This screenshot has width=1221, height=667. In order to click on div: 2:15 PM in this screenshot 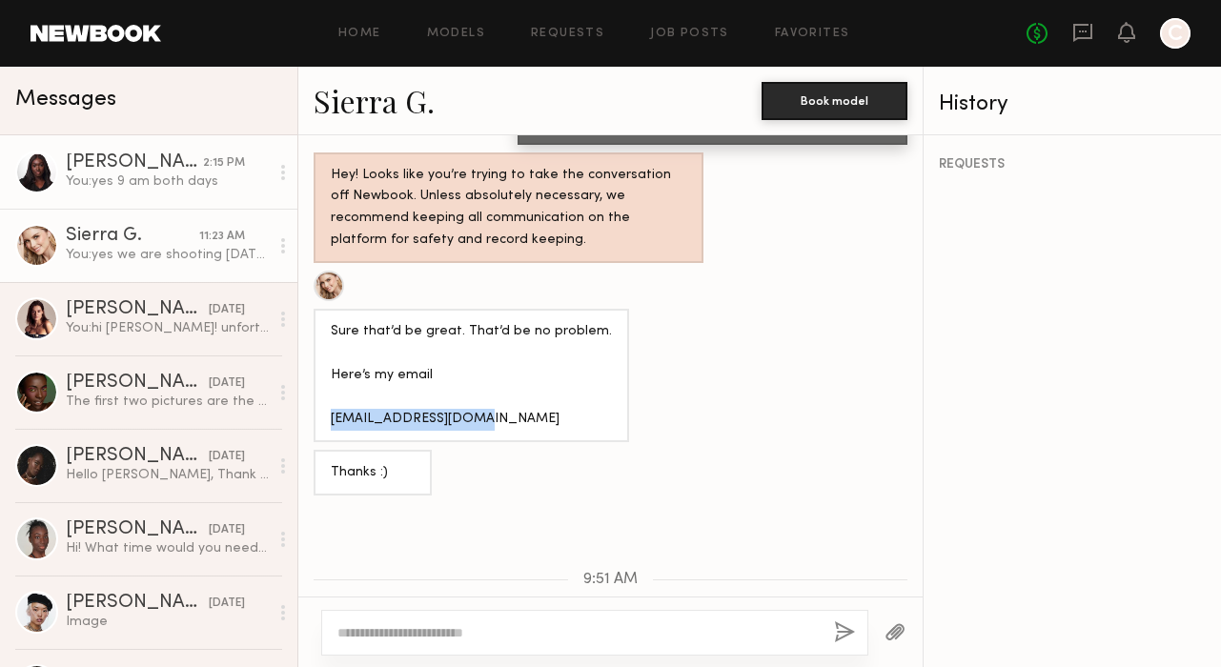, I will do `click(224, 163)`.